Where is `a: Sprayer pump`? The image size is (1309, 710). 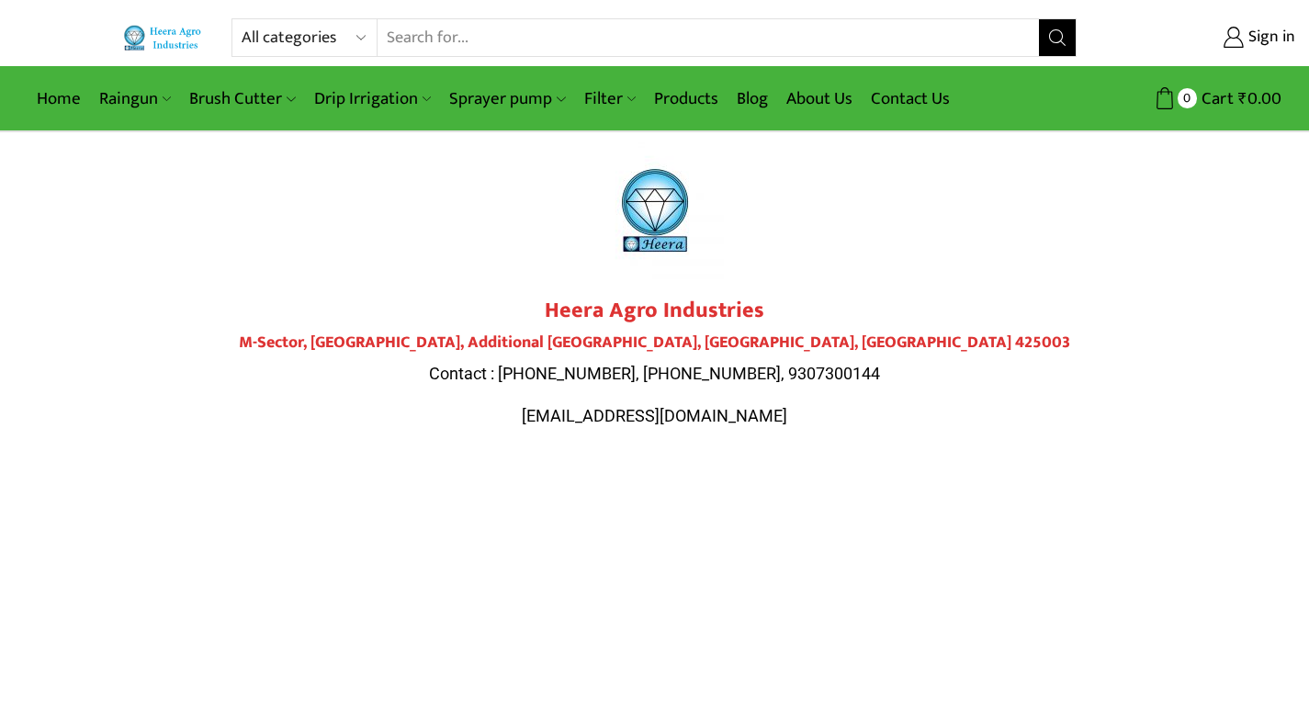 a: Sprayer pump is located at coordinates (507, 98).